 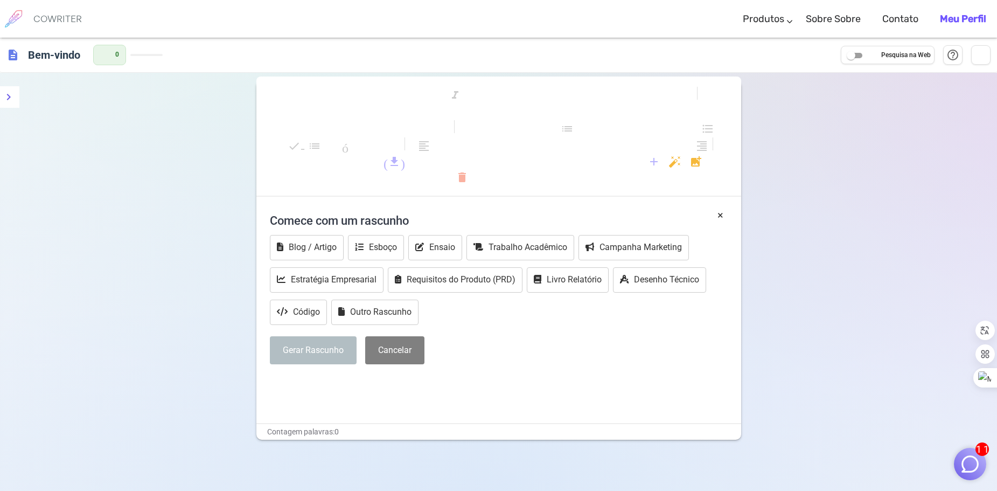 What do you see at coordinates (620, 162) in the screenshot?
I see `span: post_ add` at bounding box center [620, 162].